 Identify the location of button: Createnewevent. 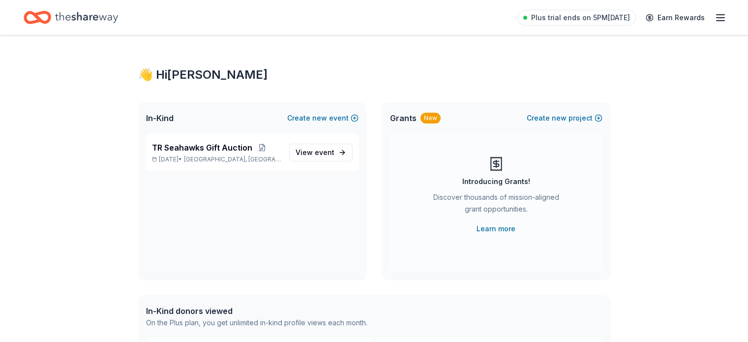
(323, 118).